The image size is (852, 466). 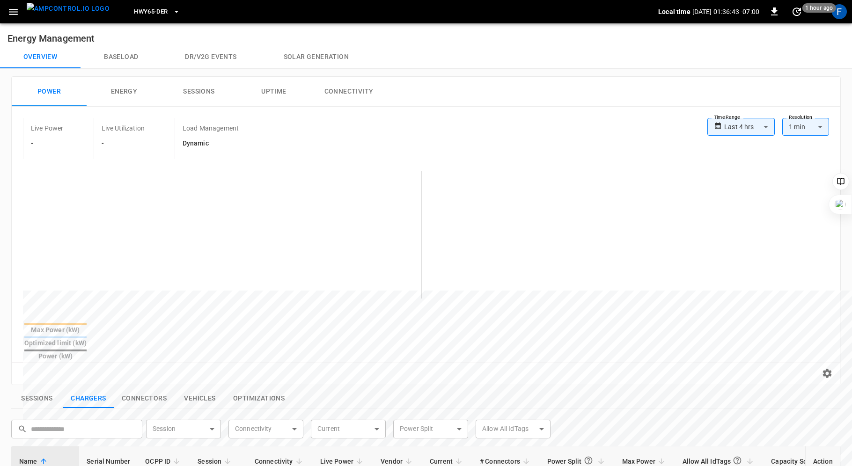 What do you see at coordinates (88, 399) in the screenshot?
I see `button: show latest charge points` at bounding box center [88, 399].